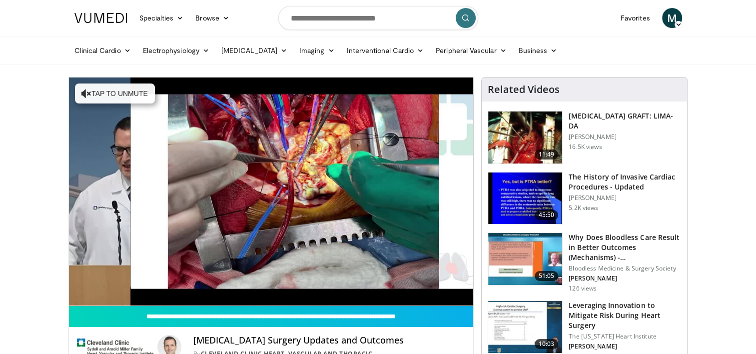  I want to click on a: Specialties, so click(161, 18).